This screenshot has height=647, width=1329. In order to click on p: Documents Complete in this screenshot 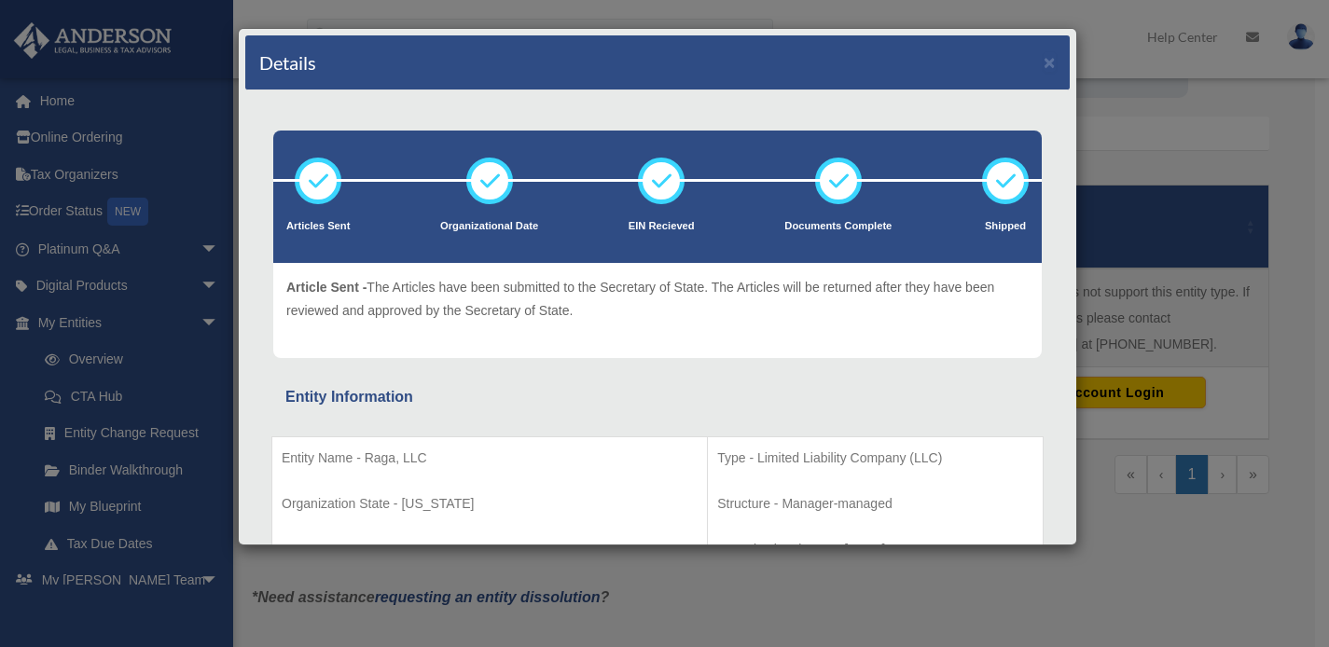, I will do `click(838, 227)`.